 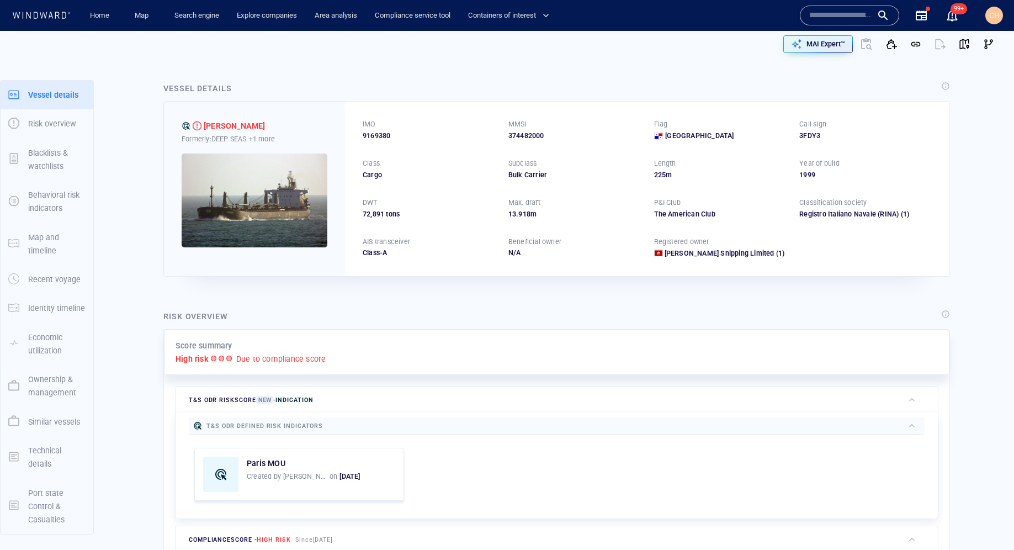 What do you see at coordinates (235, 126) in the screenshot?
I see `span: EUNICE` at bounding box center [235, 126].